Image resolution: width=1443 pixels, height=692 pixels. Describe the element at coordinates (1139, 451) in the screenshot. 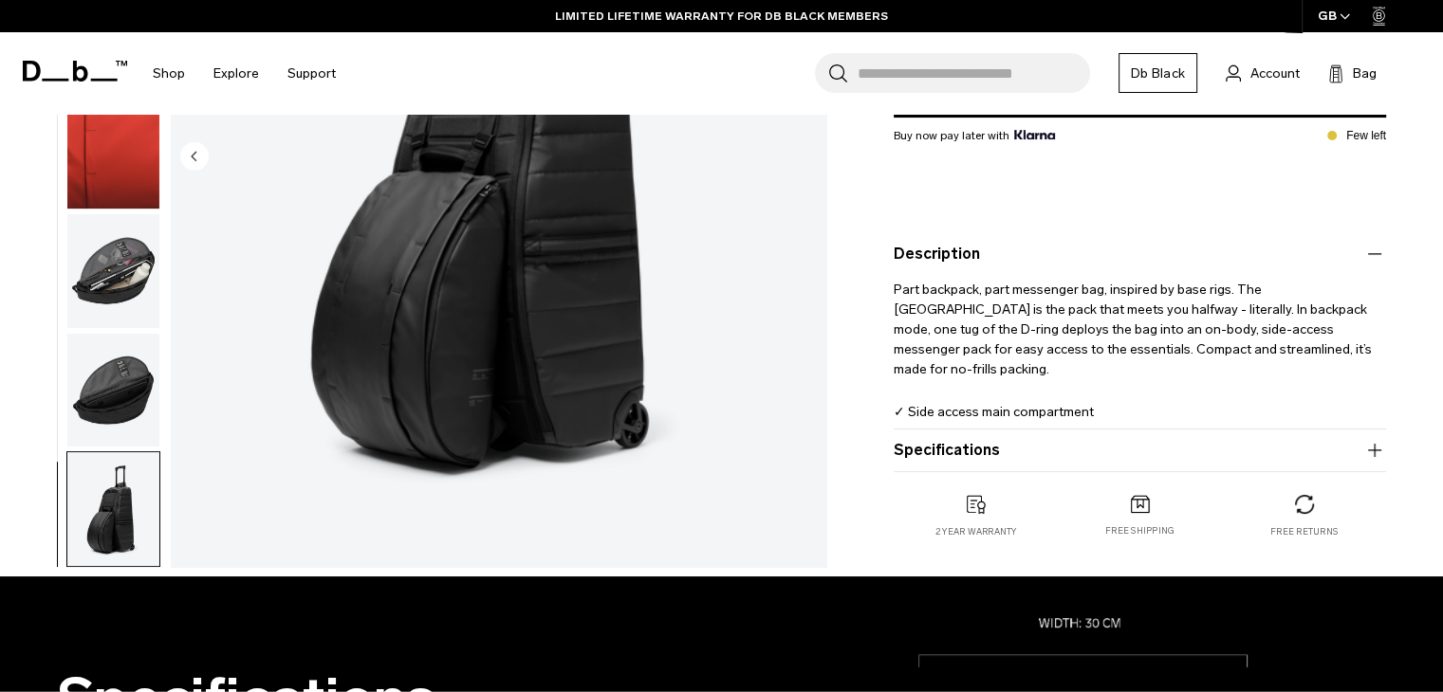

I see `button: Specifications` at that location.